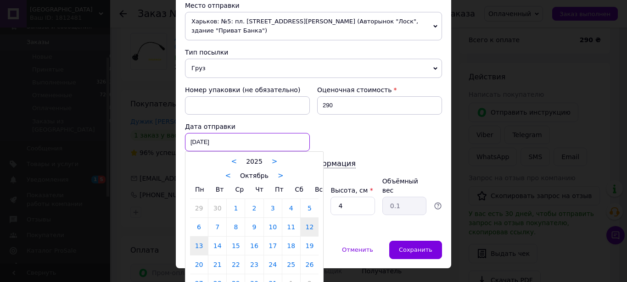  Describe the element at coordinates (319, 190) in the screenshot. I see `span: Вс` at that location.